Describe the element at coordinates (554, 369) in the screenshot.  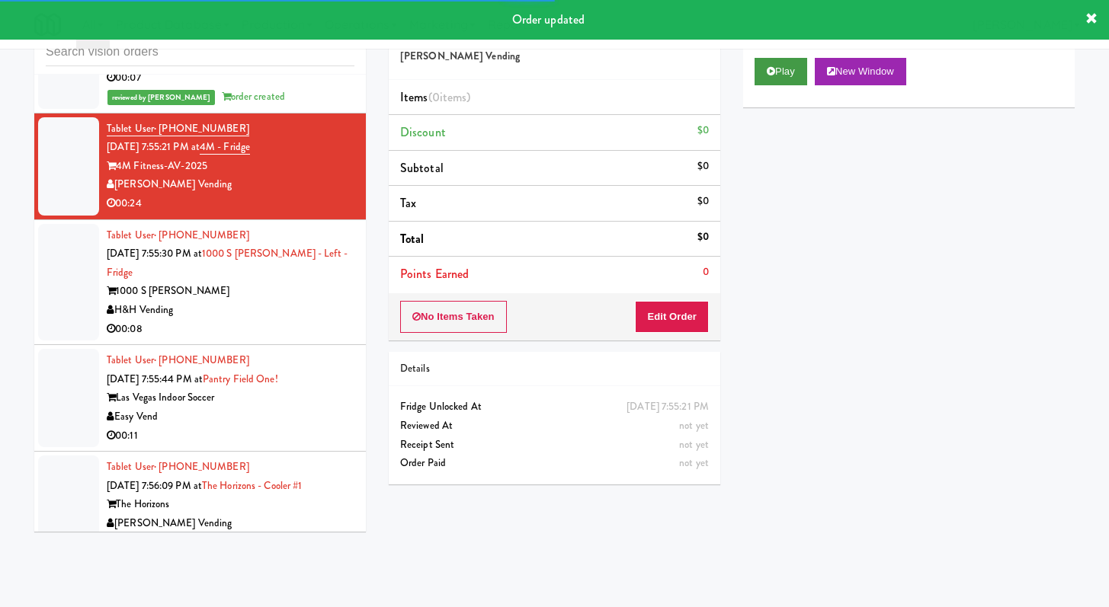
I see `div: Details` at that location.